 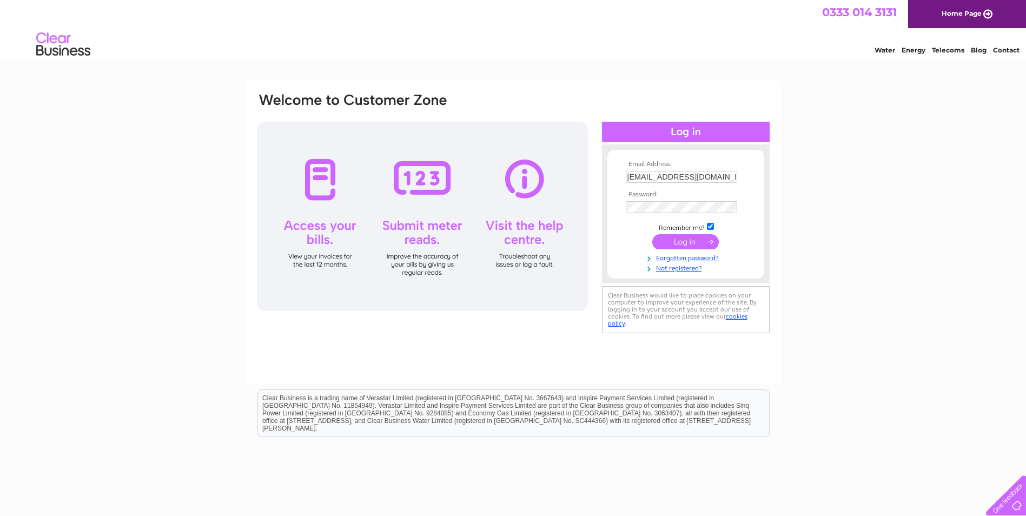 What do you see at coordinates (686, 309) in the screenshot?
I see `div: Clear Business would like to place cookies on your computer to improve your experience of the sit...` at bounding box center [686, 309].